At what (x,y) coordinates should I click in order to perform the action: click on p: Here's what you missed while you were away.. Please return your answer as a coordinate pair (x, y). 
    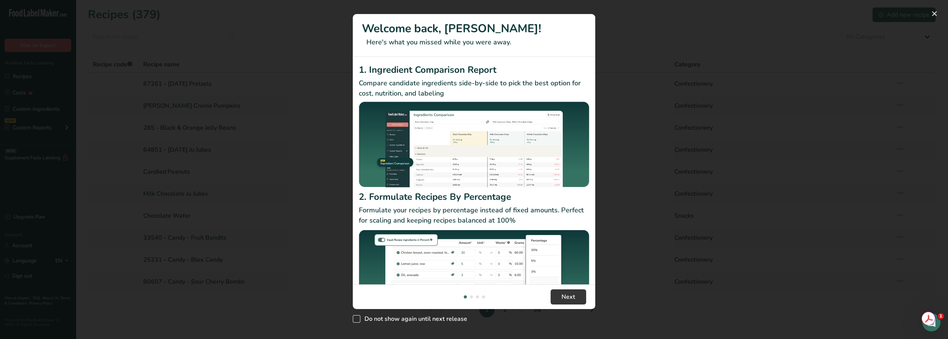
    Looking at the image, I should click on (474, 42).